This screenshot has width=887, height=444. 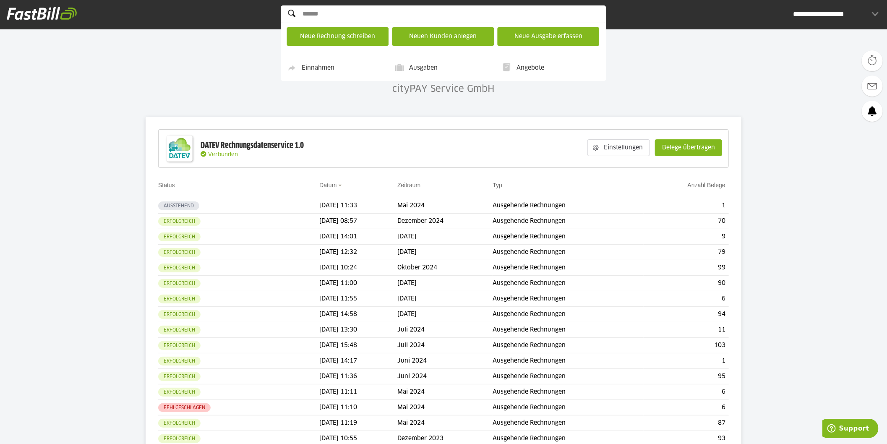 I want to click on span: Support, so click(x=32, y=10).